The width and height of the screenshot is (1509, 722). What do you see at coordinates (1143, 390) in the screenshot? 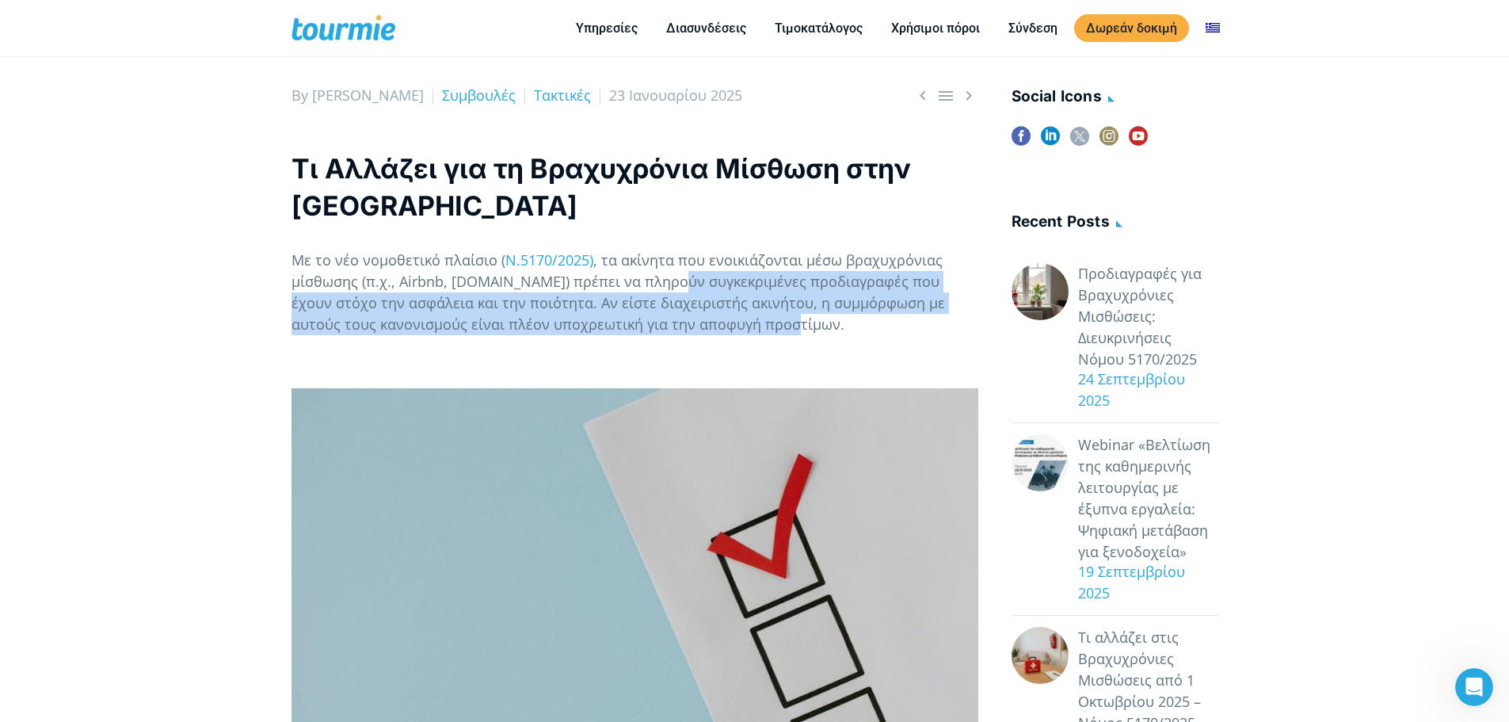
I see `div: 24 Σεπτεμβρίου 2025` at bounding box center [1143, 390].